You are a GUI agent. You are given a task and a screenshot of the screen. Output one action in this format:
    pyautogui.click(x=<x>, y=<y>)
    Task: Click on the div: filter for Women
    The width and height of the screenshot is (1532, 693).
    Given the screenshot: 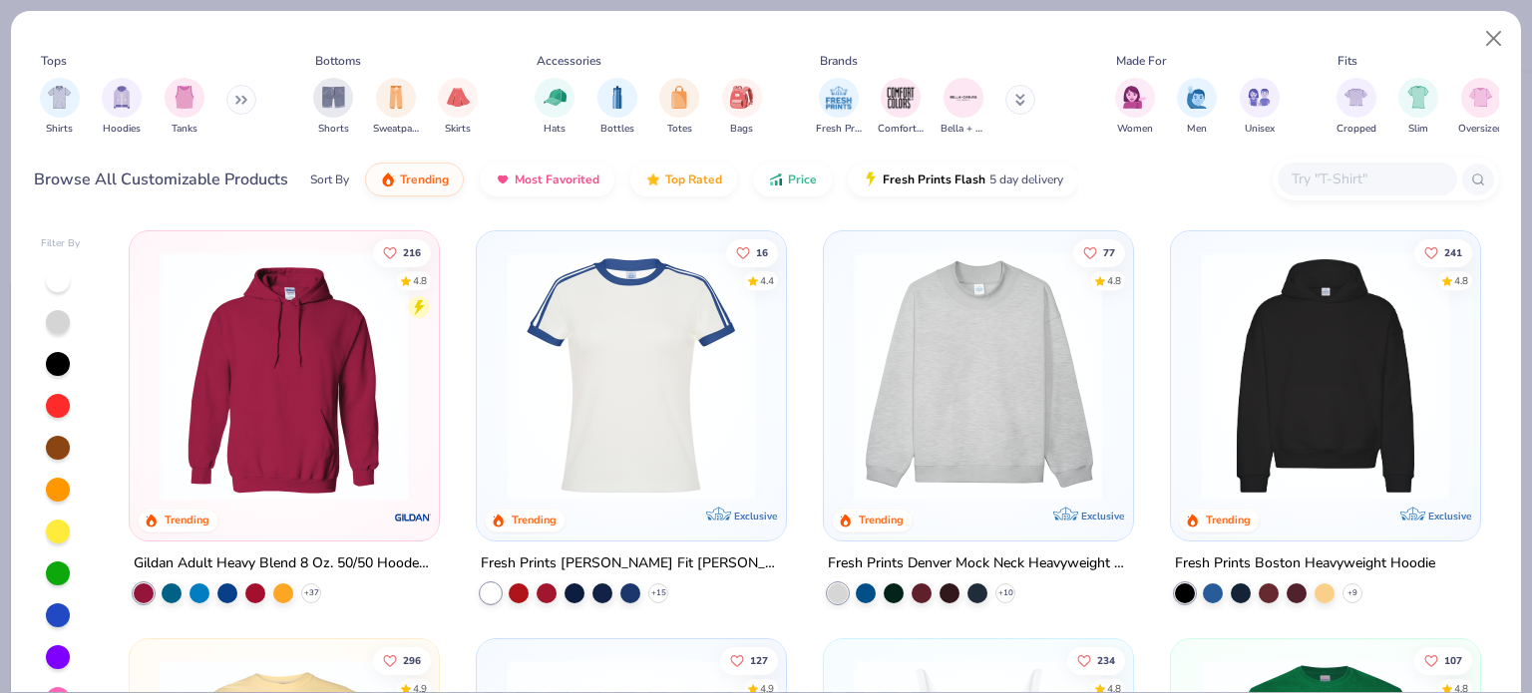 What is the action you would take?
    pyautogui.click(x=1135, y=107)
    